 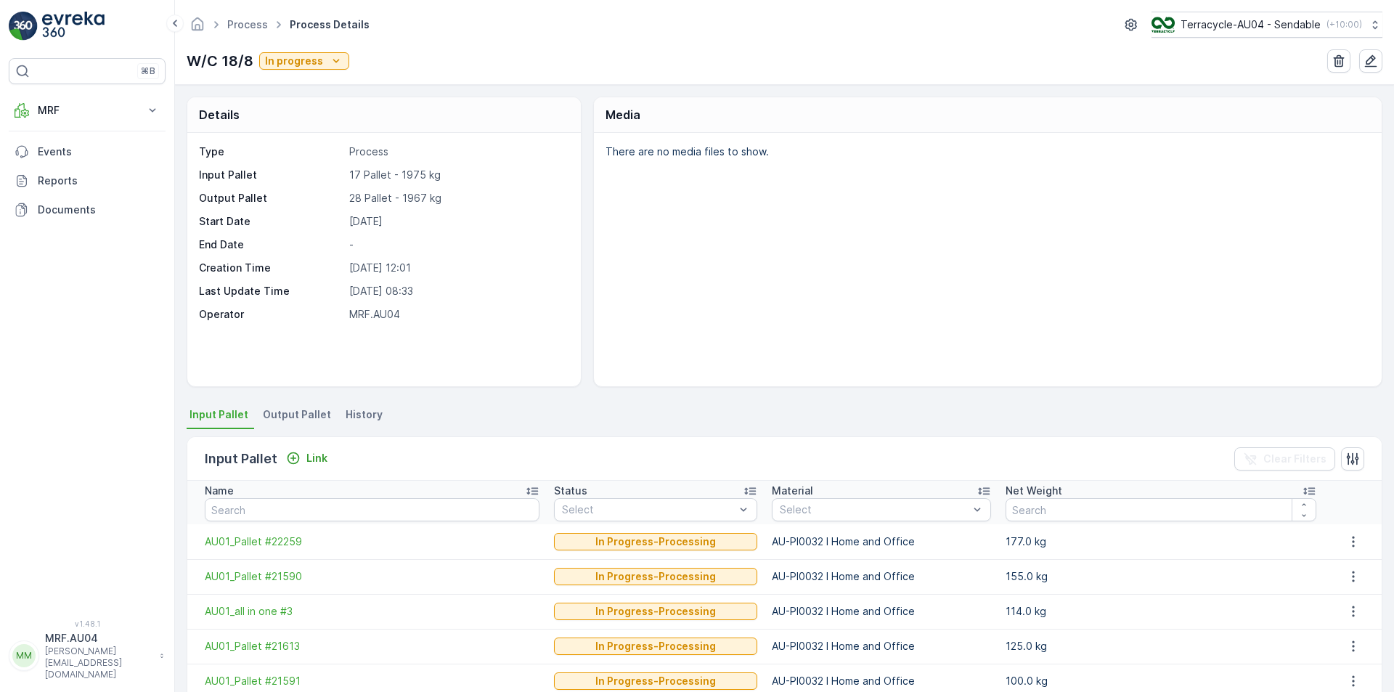 What do you see at coordinates (372, 542) in the screenshot?
I see `a: AU01_Pallet #22259` at bounding box center [372, 542].